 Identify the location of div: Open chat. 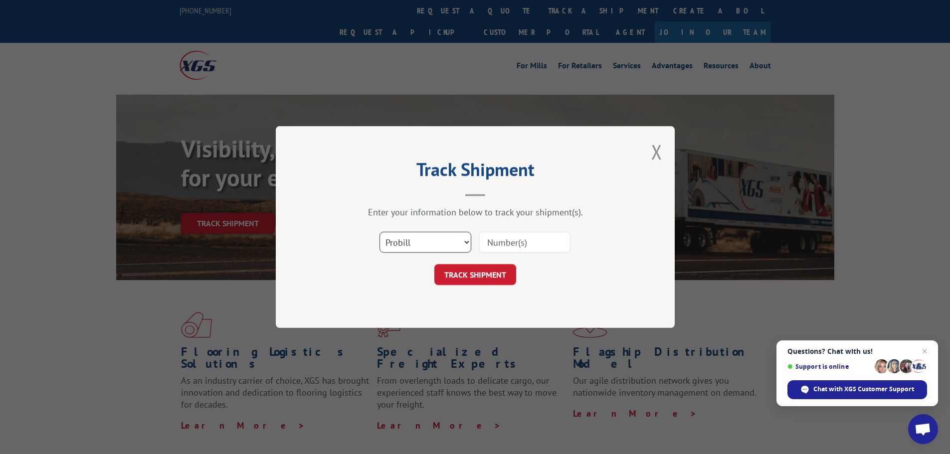
(923, 429).